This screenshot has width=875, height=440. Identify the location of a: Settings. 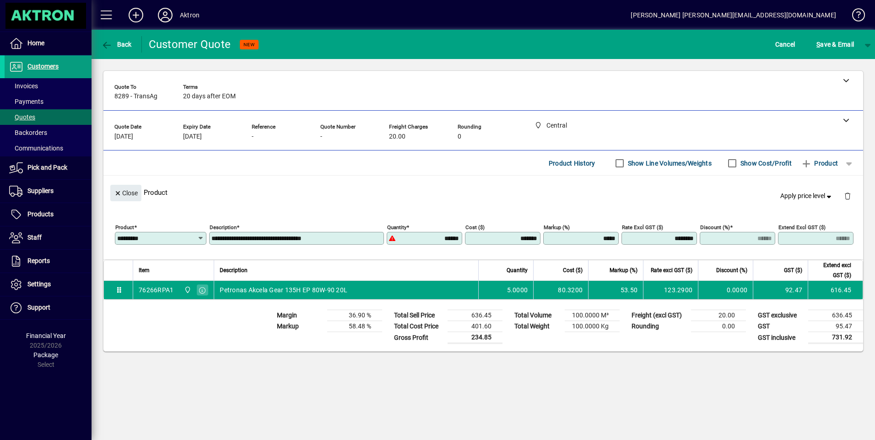
(48, 285).